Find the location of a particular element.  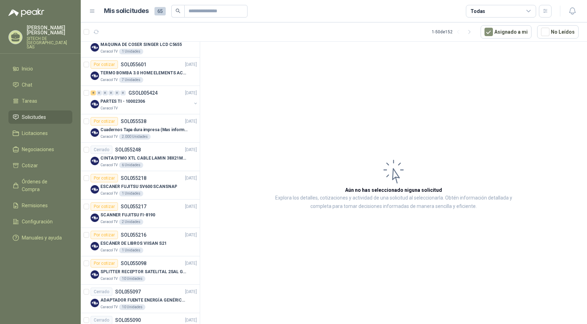

span: Licitaciones is located at coordinates (35, 133).